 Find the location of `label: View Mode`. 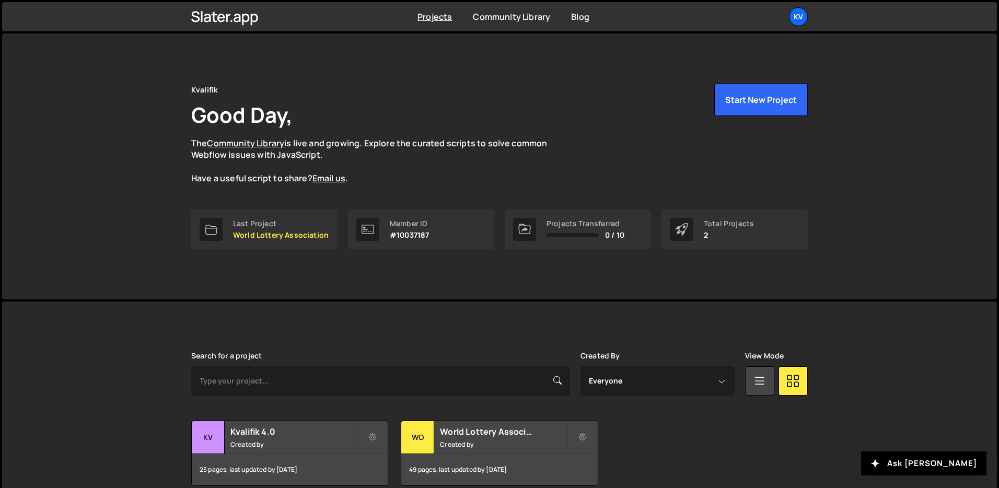

label: View Mode is located at coordinates (764, 356).